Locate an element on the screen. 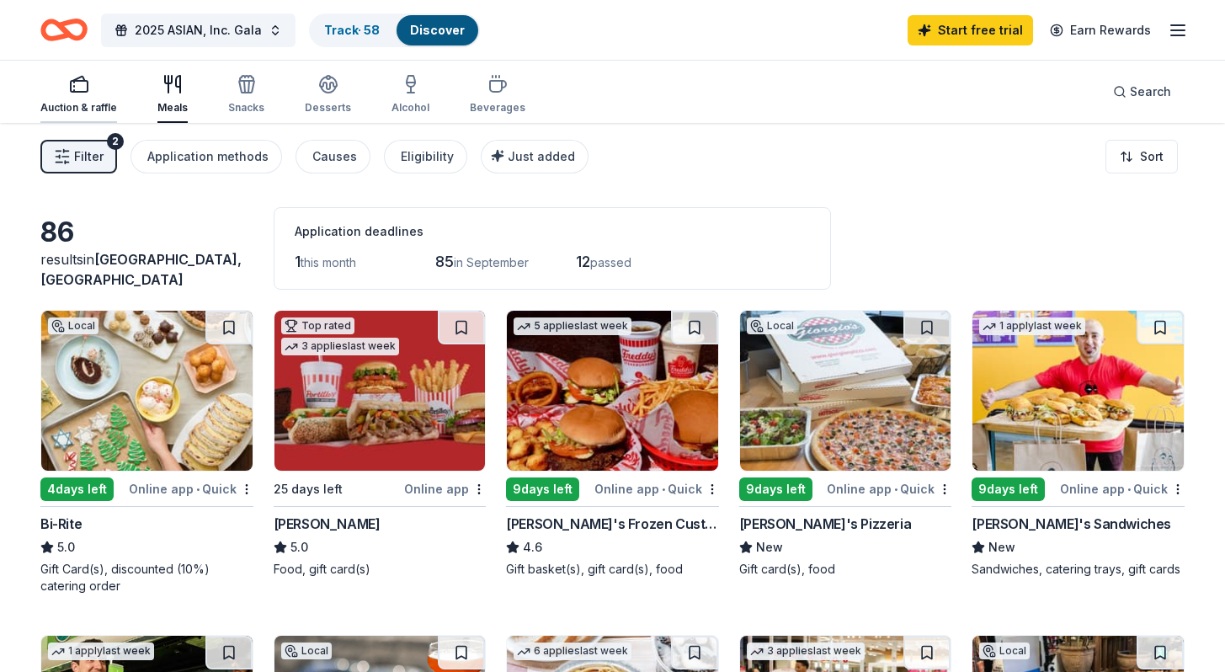 The height and width of the screenshot is (672, 1225). button: Meals is located at coordinates (173, 95).